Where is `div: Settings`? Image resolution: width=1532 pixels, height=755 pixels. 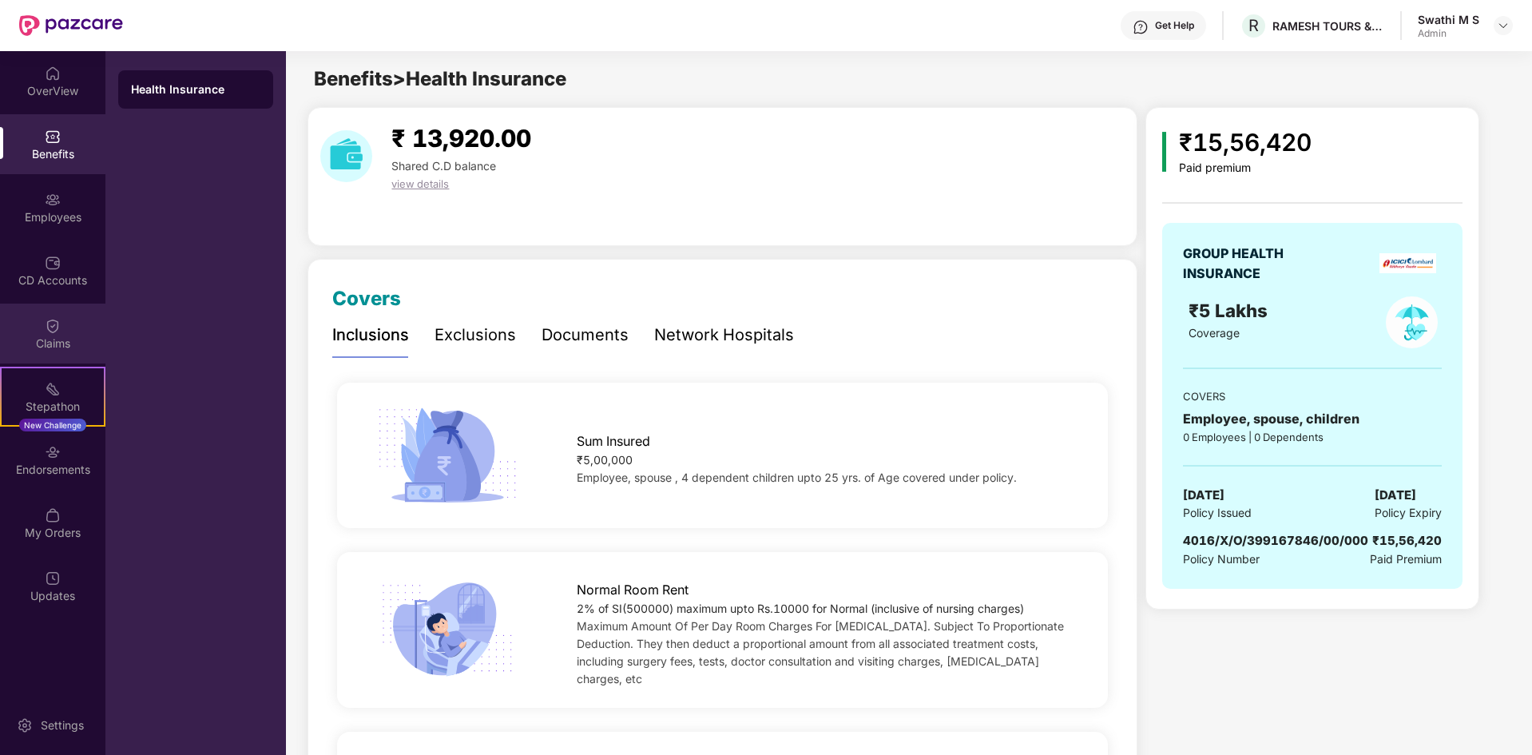 div: Settings is located at coordinates (62, 725).